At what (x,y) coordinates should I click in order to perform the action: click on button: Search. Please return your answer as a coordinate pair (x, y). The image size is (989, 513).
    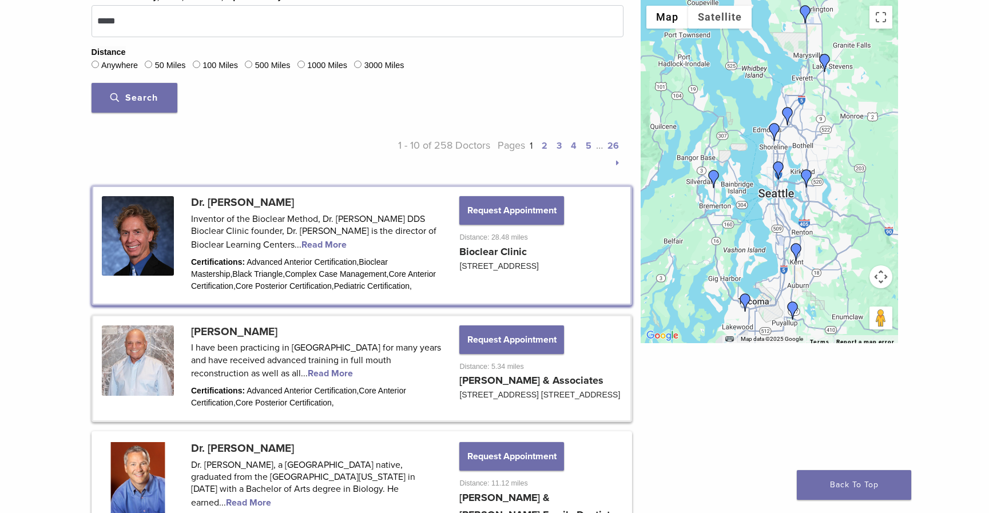
    Looking at the image, I should click on (134, 98).